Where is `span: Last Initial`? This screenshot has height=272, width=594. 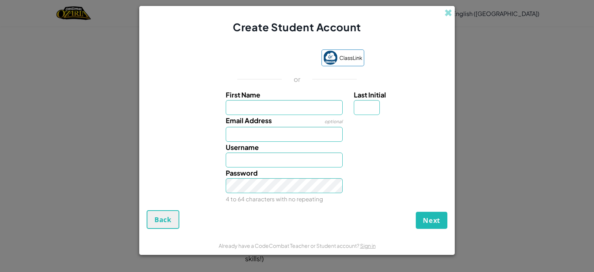 span: Last Initial is located at coordinates (370, 94).